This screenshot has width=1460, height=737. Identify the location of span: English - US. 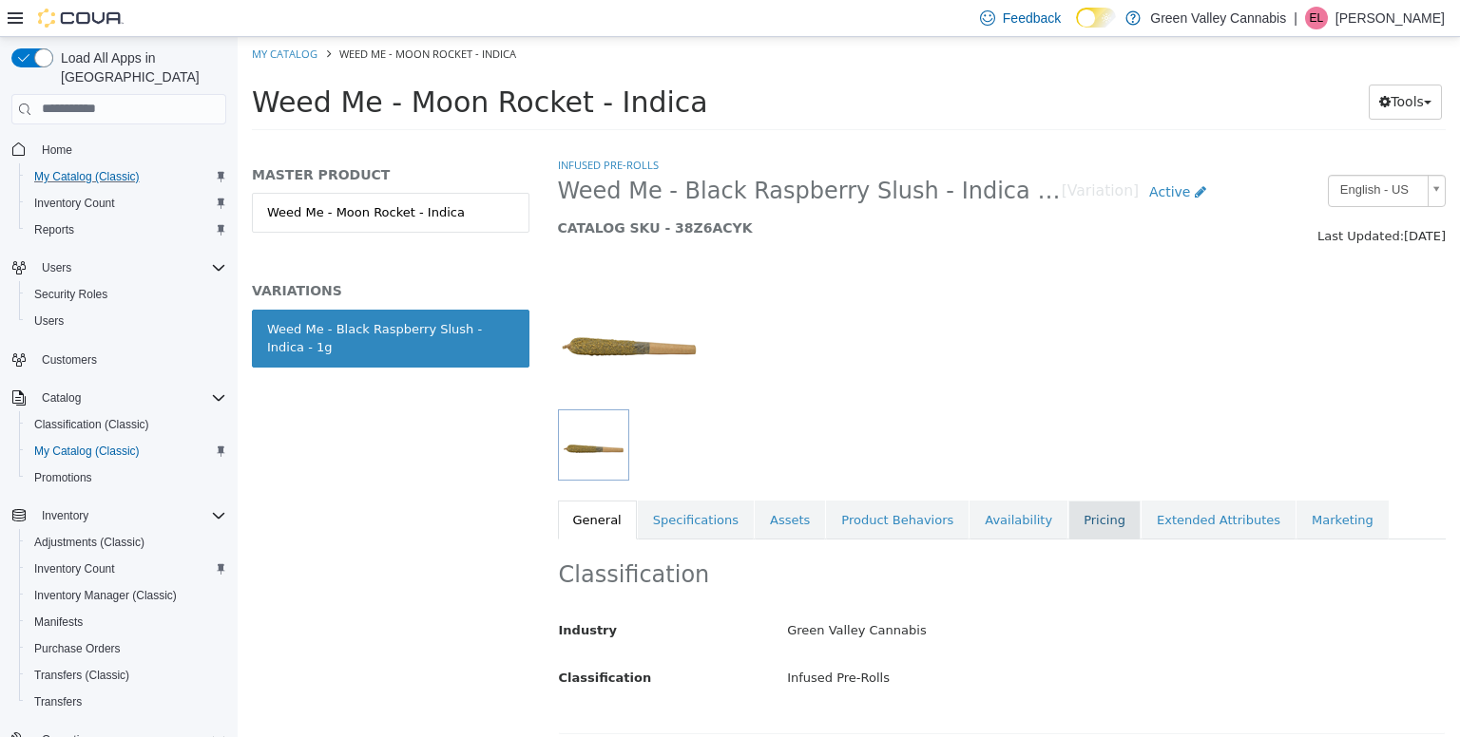
(1136, 153).